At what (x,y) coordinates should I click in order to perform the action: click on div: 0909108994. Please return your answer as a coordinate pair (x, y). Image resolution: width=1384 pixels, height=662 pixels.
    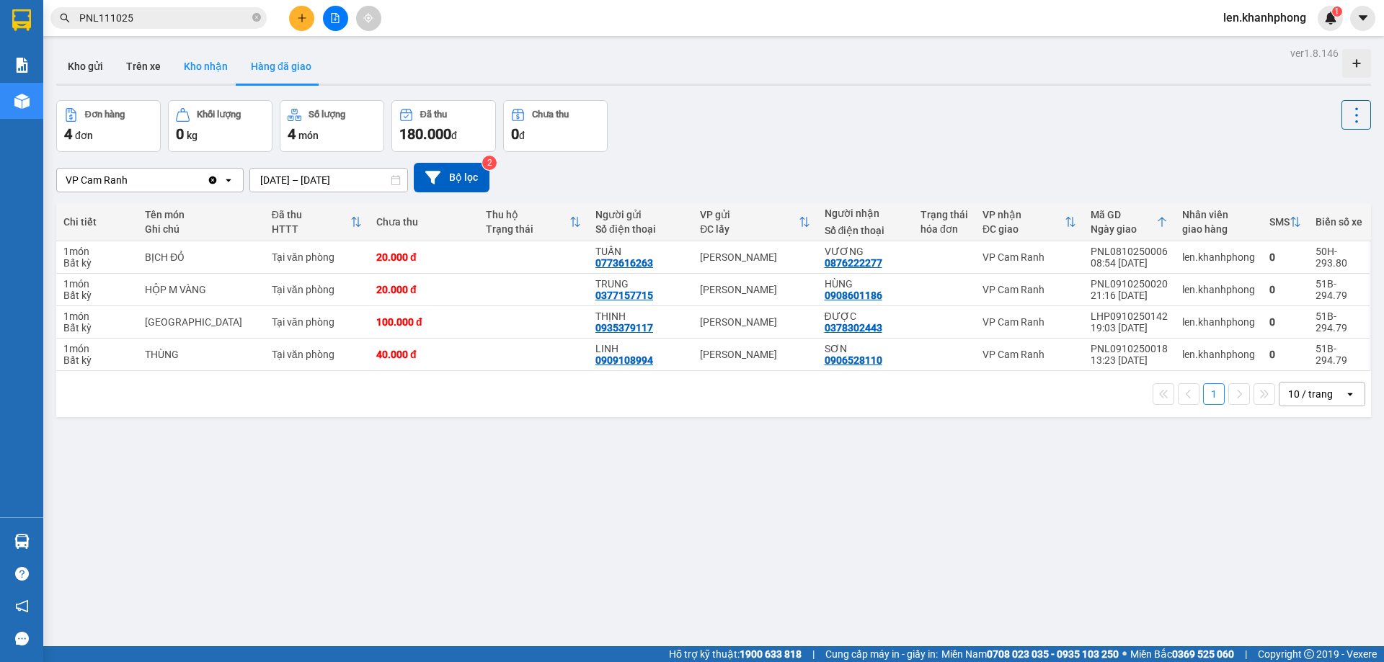
    Looking at the image, I should click on (624, 360).